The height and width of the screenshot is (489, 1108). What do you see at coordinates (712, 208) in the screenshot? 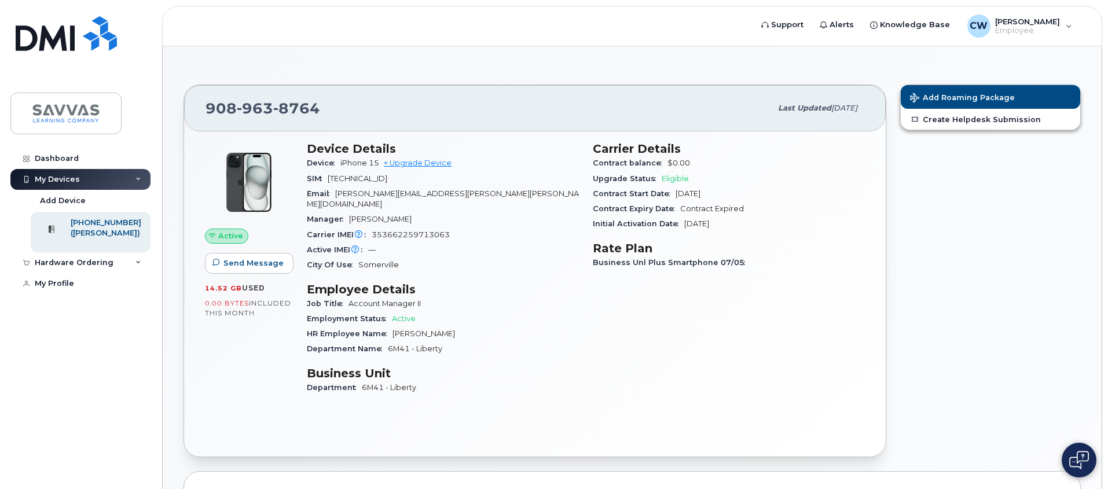
I see `span: Contract Expired` at bounding box center [712, 208].